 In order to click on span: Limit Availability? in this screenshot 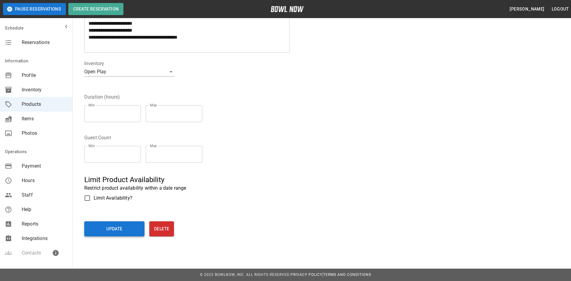, I will do `click(113, 198)`.